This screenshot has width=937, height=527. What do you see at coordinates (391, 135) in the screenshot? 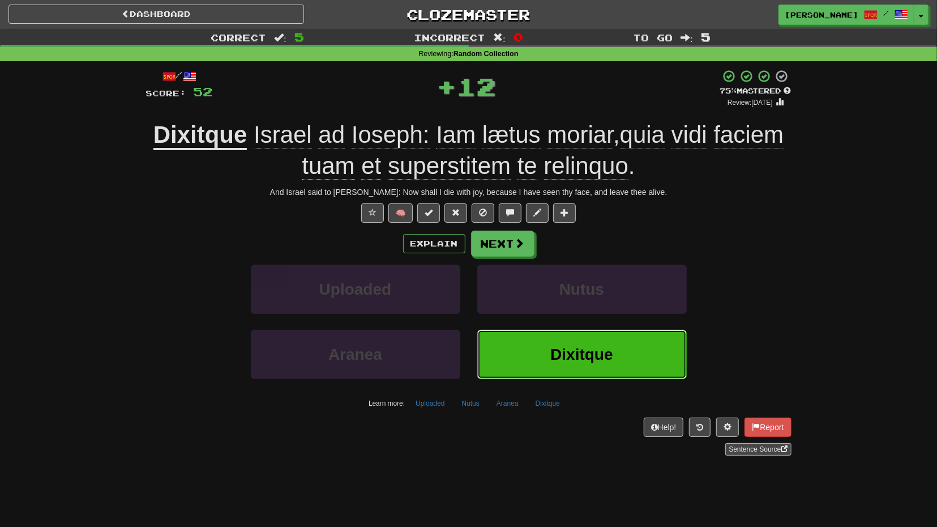
I see `span: Ioseph:` at bounding box center [391, 135].